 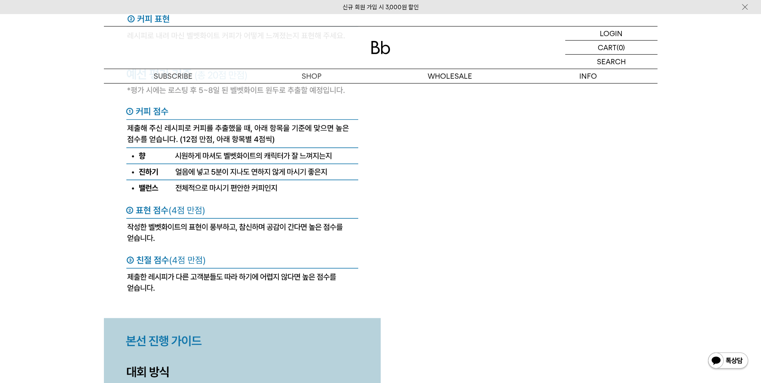 I want to click on p: WHOLESALE, so click(x=450, y=76).